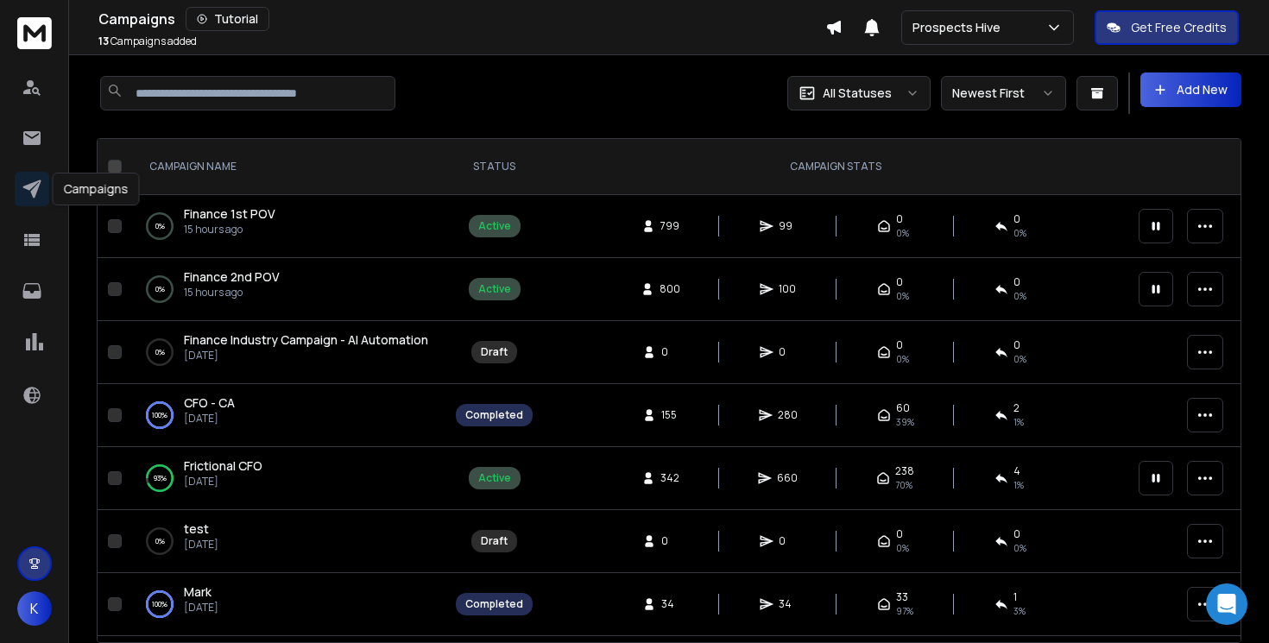  Describe the element at coordinates (287, 289) in the screenshot. I see `td: 0%Finance 2nd POV15 hours ago` at that location.